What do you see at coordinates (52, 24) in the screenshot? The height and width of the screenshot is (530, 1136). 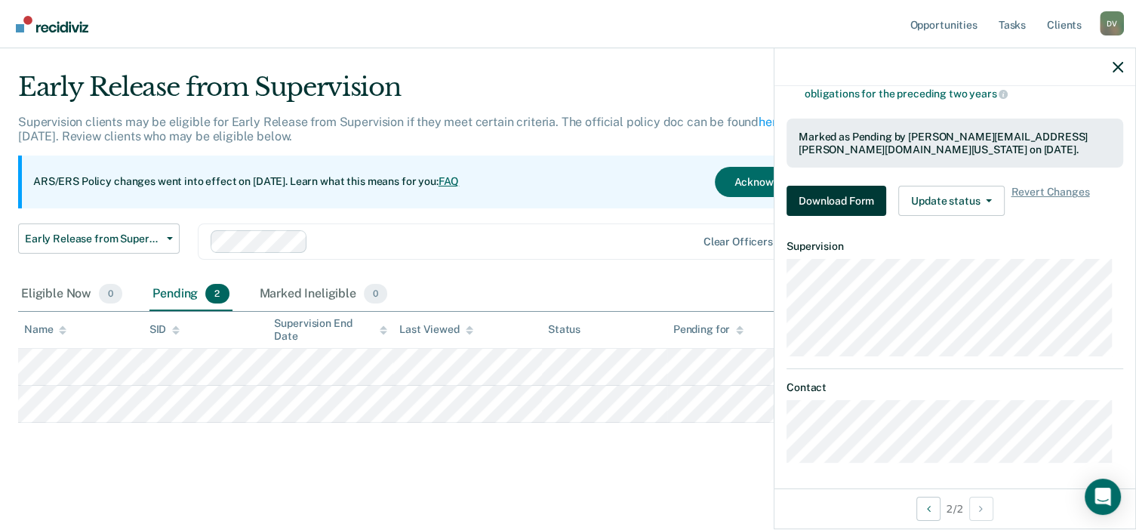 I see `img: Recidiviz` at bounding box center [52, 24].